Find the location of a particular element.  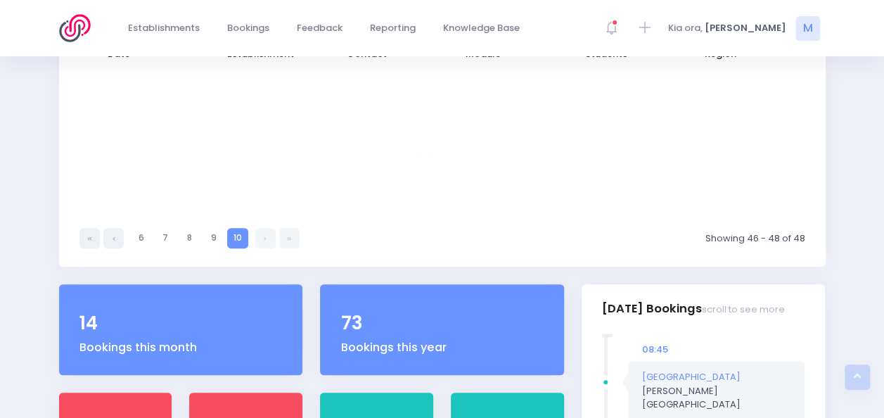

small: scroll to see more is located at coordinates (743, 309).